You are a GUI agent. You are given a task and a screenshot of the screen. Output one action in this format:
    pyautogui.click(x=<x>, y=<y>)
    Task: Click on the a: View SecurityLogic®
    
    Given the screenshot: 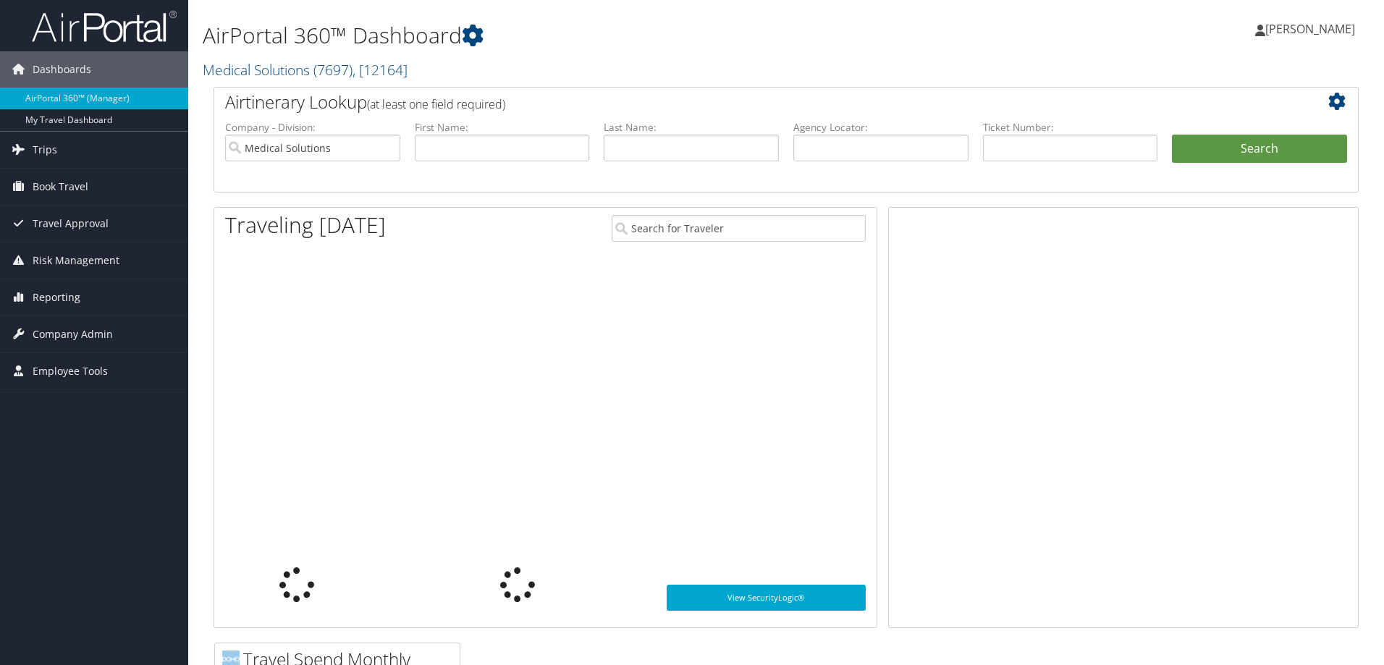 What is the action you would take?
    pyautogui.click(x=766, y=598)
    